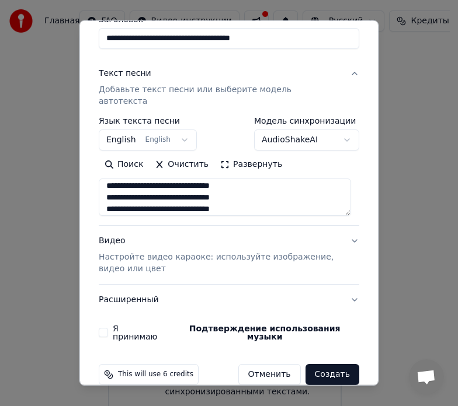 Image resolution: width=458 pixels, height=406 pixels. Describe the element at coordinates (229, 88) in the screenshot. I see `button: Текст песниДобавьте текст песни или выберите модель автотекста` at that location.